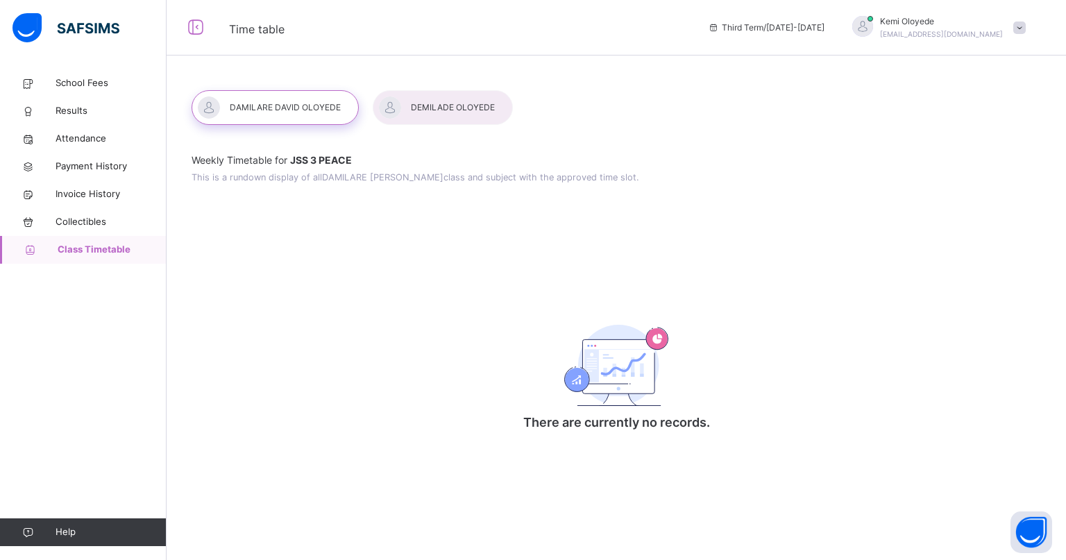 This screenshot has width=1066, height=560. What do you see at coordinates (941, 22) in the screenshot?
I see `span: Kemi Oloyede` at bounding box center [941, 22].